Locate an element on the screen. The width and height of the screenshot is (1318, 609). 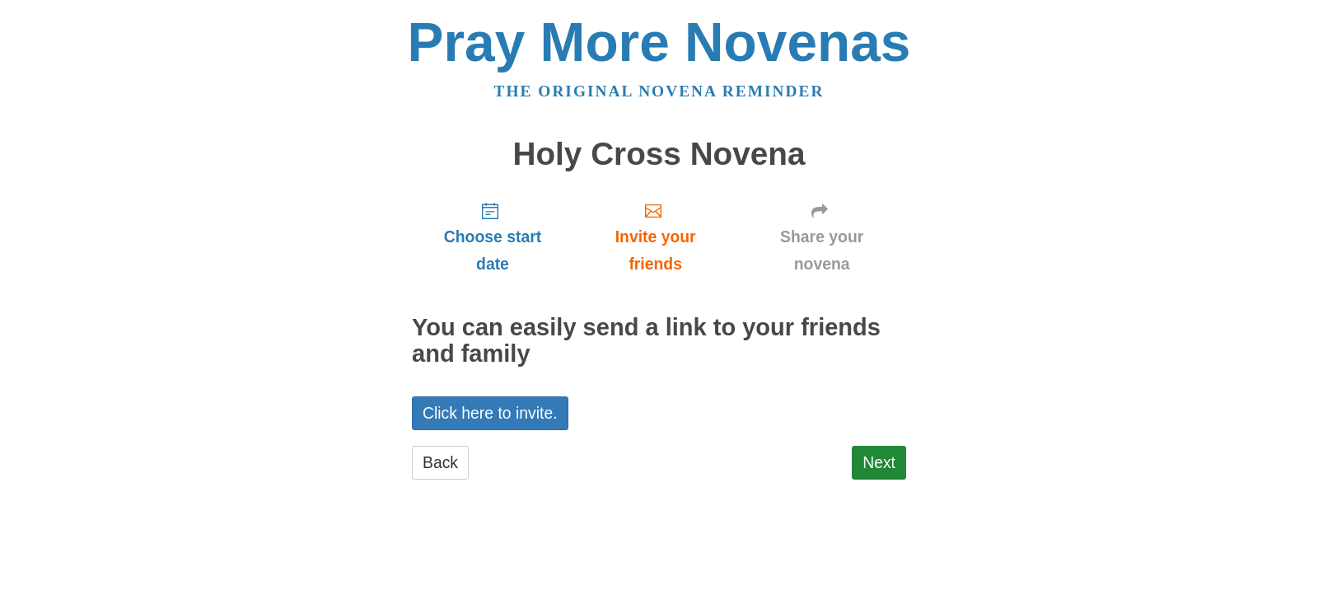
span: Choose start date is located at coordinates (492, 250).